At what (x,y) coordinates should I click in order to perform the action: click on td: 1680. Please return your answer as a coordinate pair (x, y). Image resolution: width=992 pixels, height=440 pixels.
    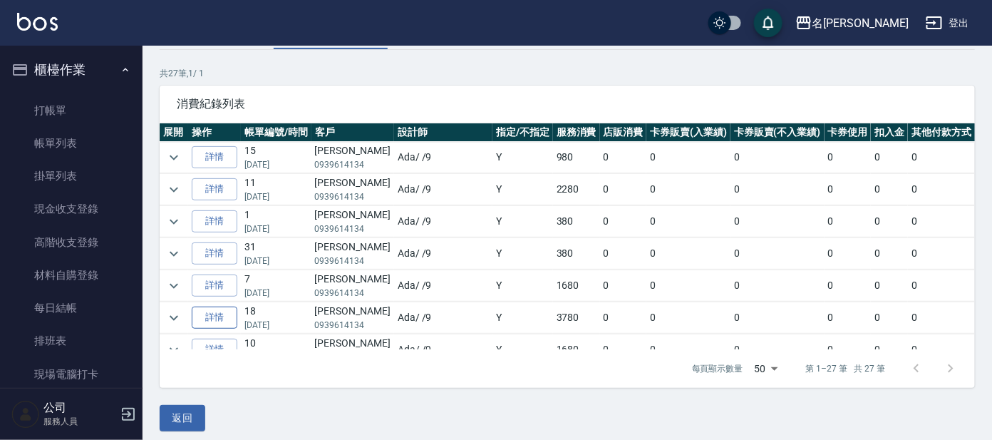
    Looking at the image, I should click on (576, 286).